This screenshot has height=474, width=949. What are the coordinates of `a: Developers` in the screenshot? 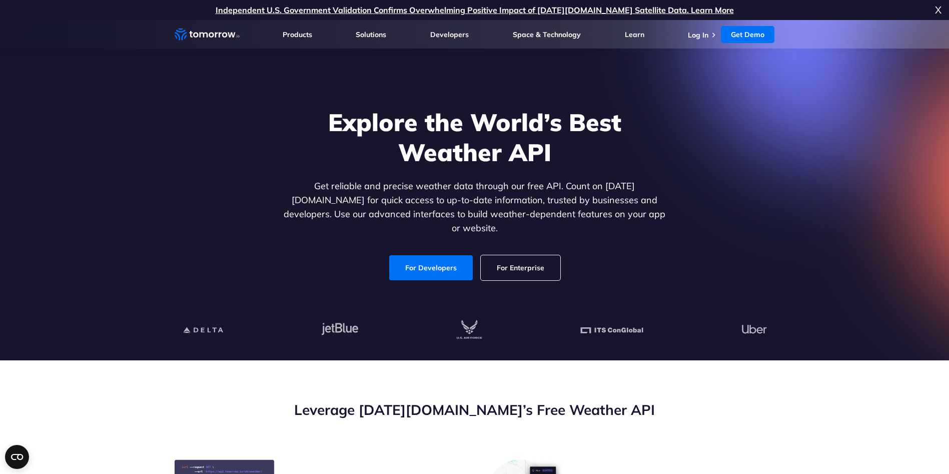 It's located at (449, 35).